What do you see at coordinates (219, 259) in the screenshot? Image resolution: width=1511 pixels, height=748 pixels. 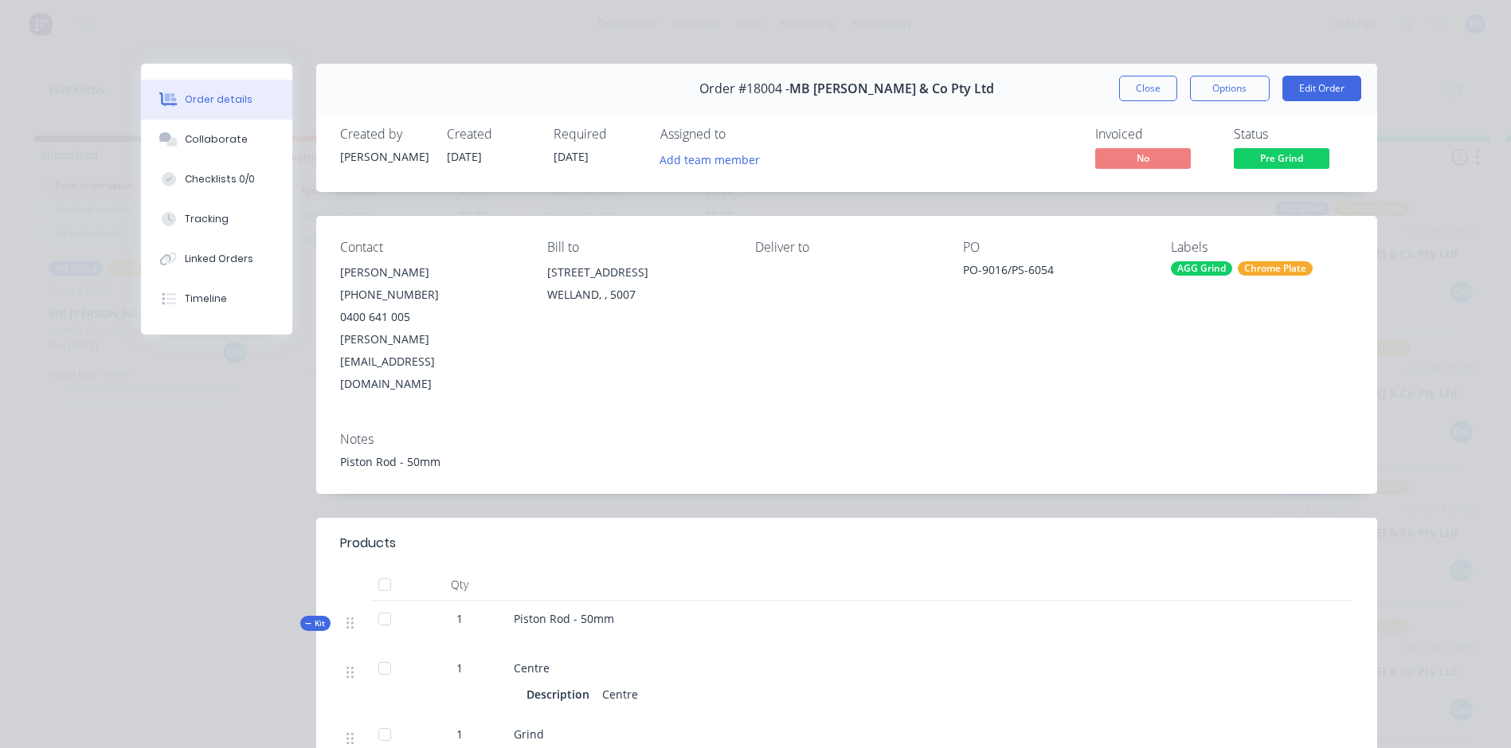 I see `div: Linked Orders` at bounding box center [219, 259].